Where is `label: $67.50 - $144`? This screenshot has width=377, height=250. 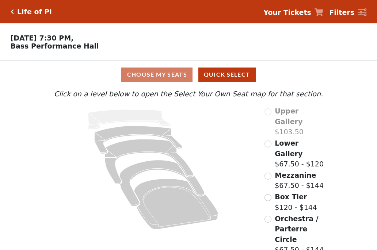
label: $67.50 - $144 is located at coordinates (299, 180).